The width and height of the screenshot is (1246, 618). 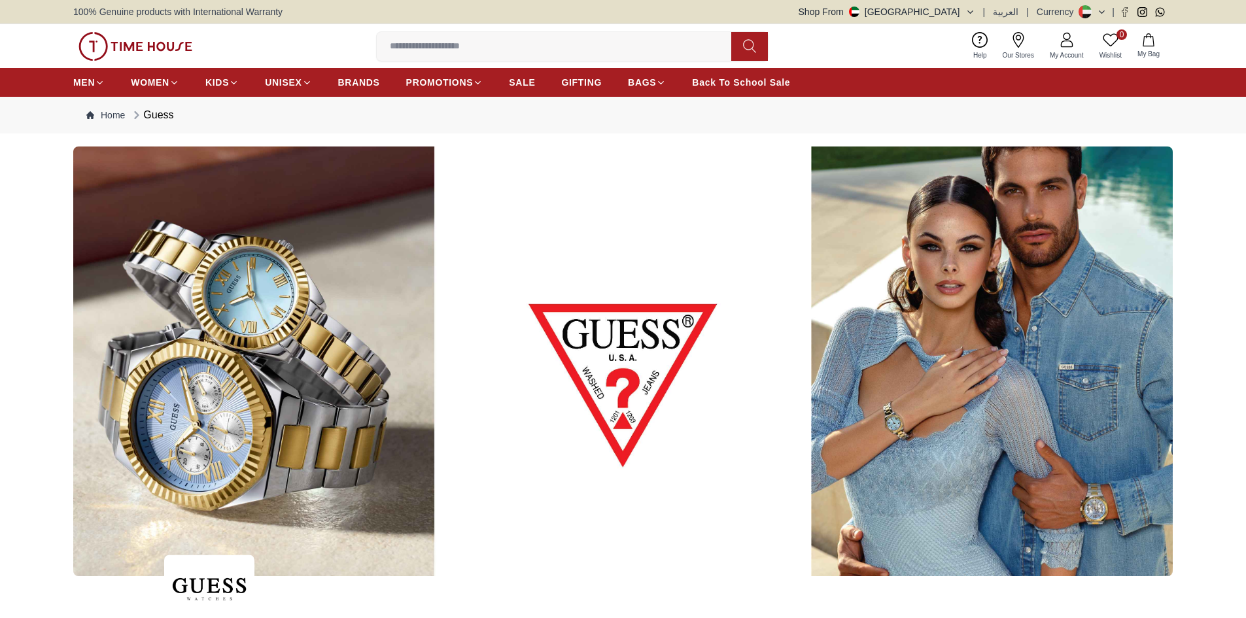 What do you see at coordinates (741, 82) in the screenshot?
I see `a: Back To School Sale` at bounding box center [741, 82].